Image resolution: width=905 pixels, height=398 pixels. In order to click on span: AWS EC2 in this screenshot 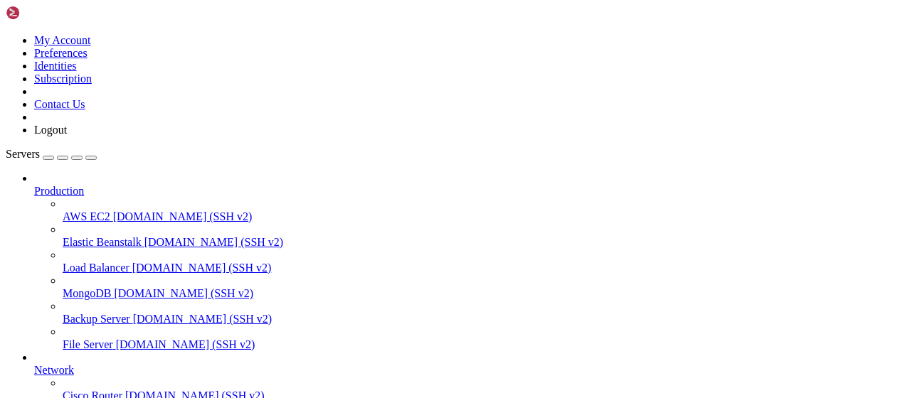, I will do `click(86, 216)`.